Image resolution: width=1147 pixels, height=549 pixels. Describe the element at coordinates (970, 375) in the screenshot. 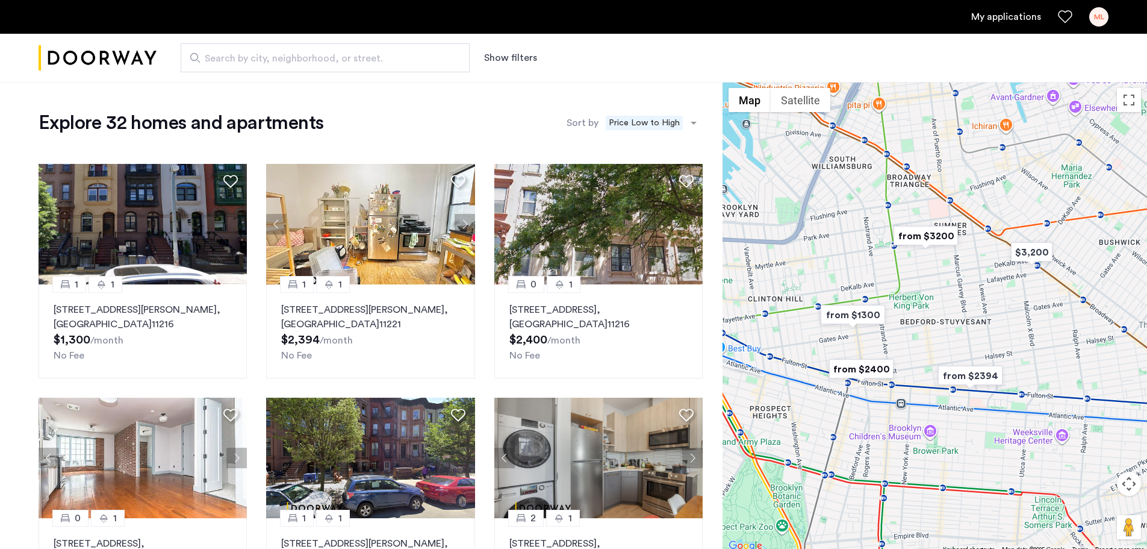

I see `div: from $2394` at that location.